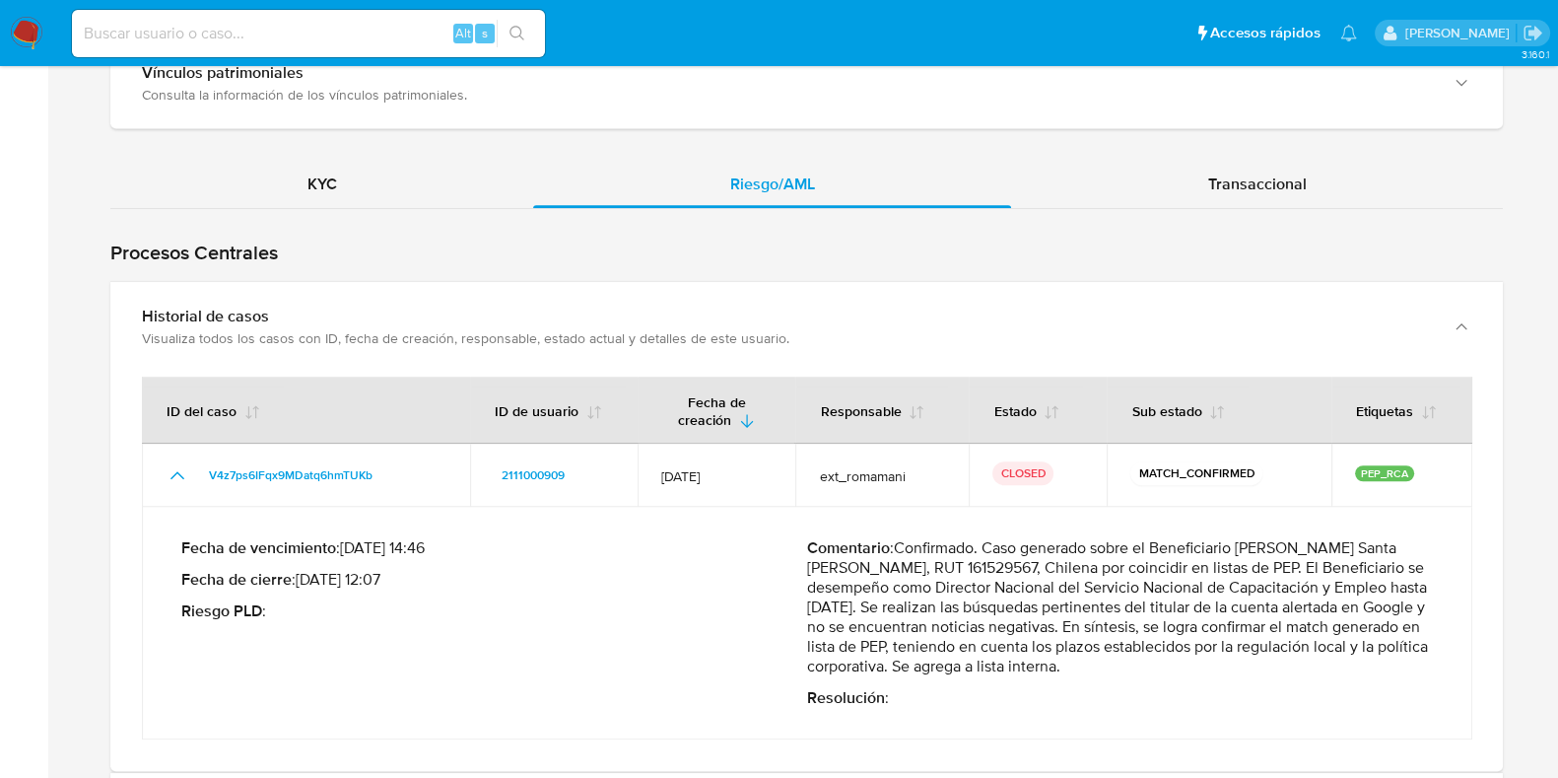 The width and height of the screenshot is (1558, 778). What do you see at coordinates (1266, 33) in the screenshot?
I see `span: Accesos rápidos` at bounding box center [1266, 33].